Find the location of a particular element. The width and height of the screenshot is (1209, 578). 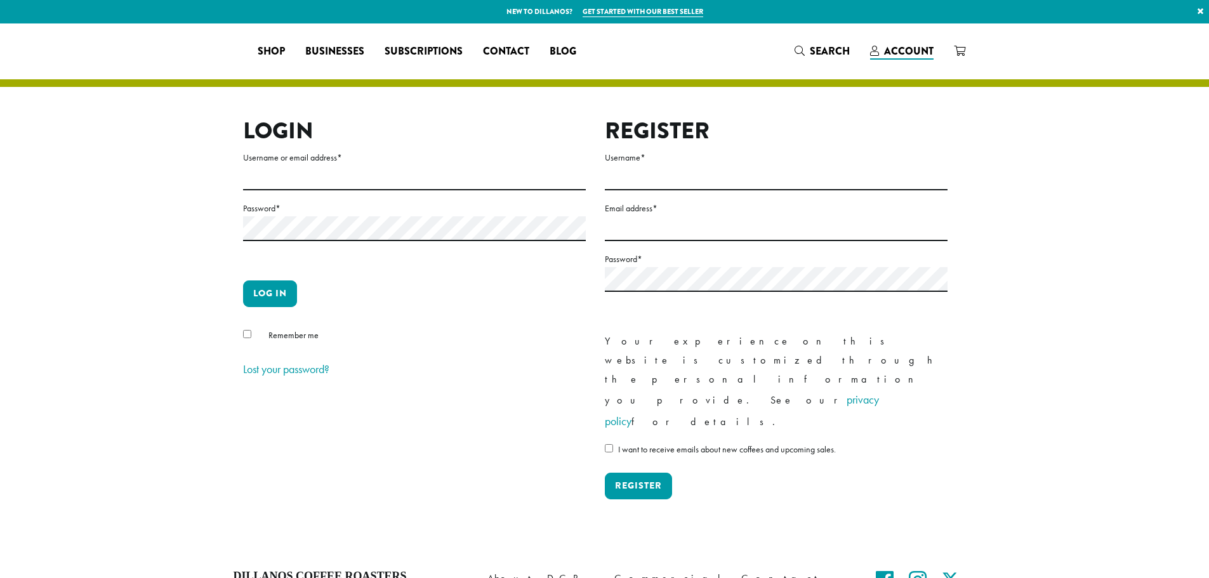

span: Account is located at coordinates (909, 51).